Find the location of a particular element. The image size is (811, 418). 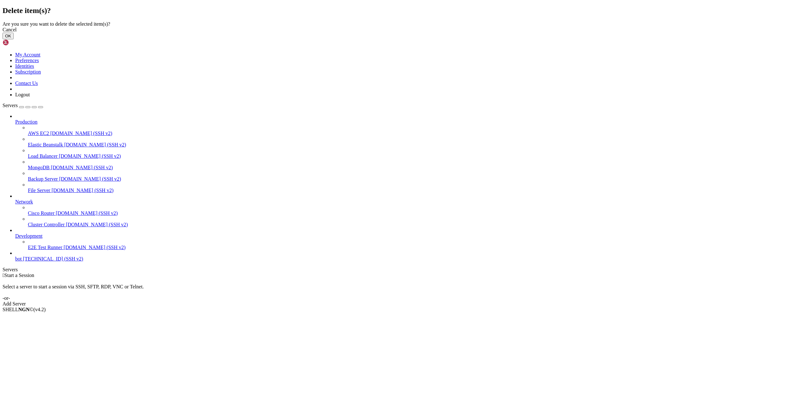

span: Production is located at coordinates (26, 122).